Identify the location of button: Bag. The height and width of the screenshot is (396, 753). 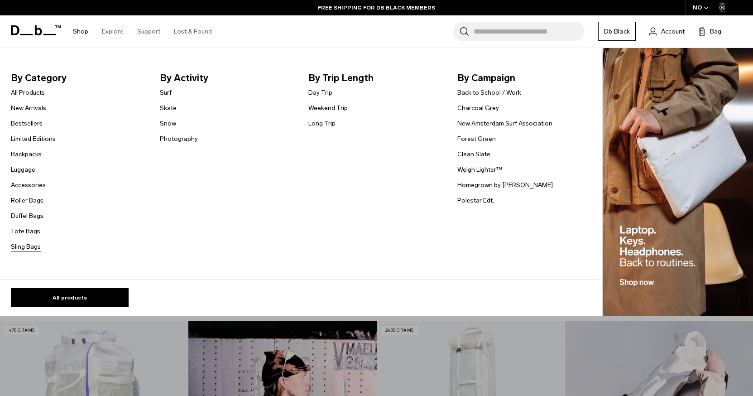
(710, 31).